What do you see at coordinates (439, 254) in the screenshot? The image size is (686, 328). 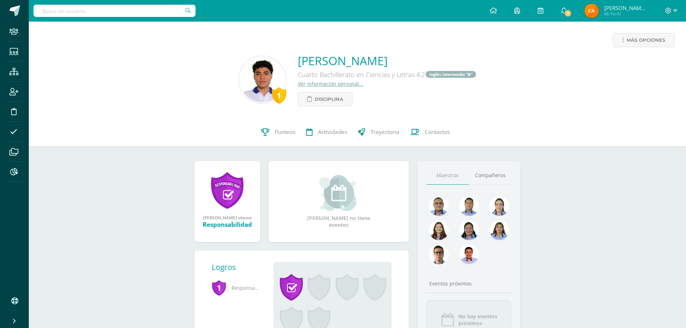 I see `img: b3275fa016b95109afc471d3b448d7ac.png` at bounding box center [439, 254].